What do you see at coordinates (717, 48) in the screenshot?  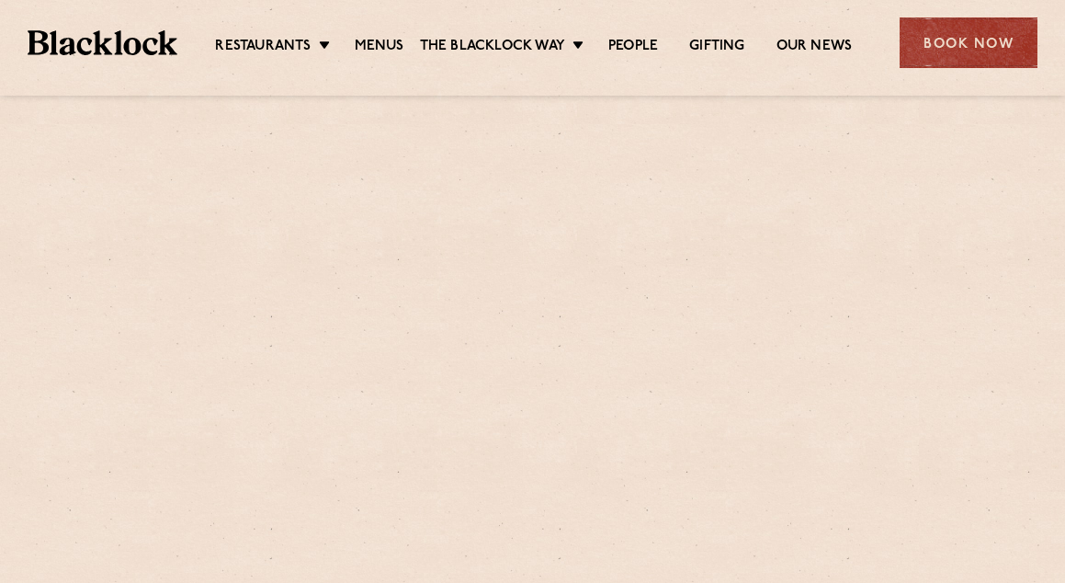 I see `a: Gifting` at bounding box center [717, 48].